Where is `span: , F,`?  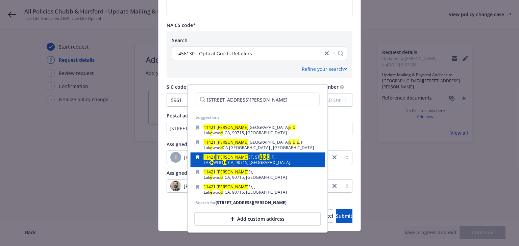
span: , F, is located at coordinates (272, 157).